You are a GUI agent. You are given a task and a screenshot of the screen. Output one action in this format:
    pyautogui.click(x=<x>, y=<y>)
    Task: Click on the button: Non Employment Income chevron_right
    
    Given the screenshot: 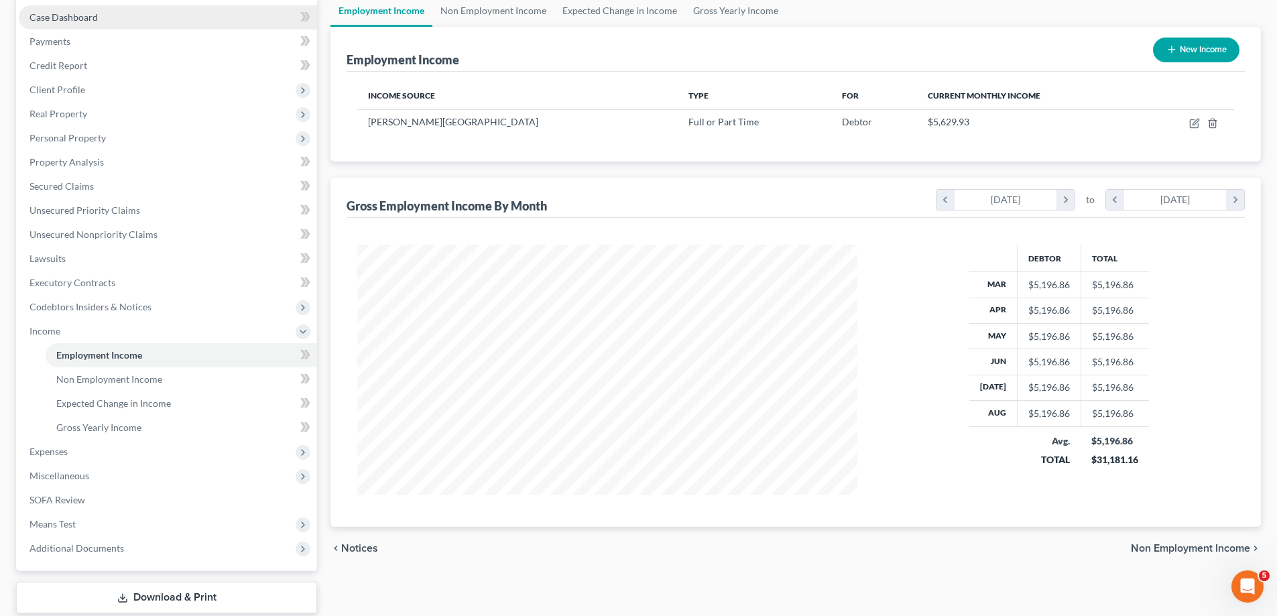 What is the action you would take?
    pyautogui.click(x=1196, y=548)
    